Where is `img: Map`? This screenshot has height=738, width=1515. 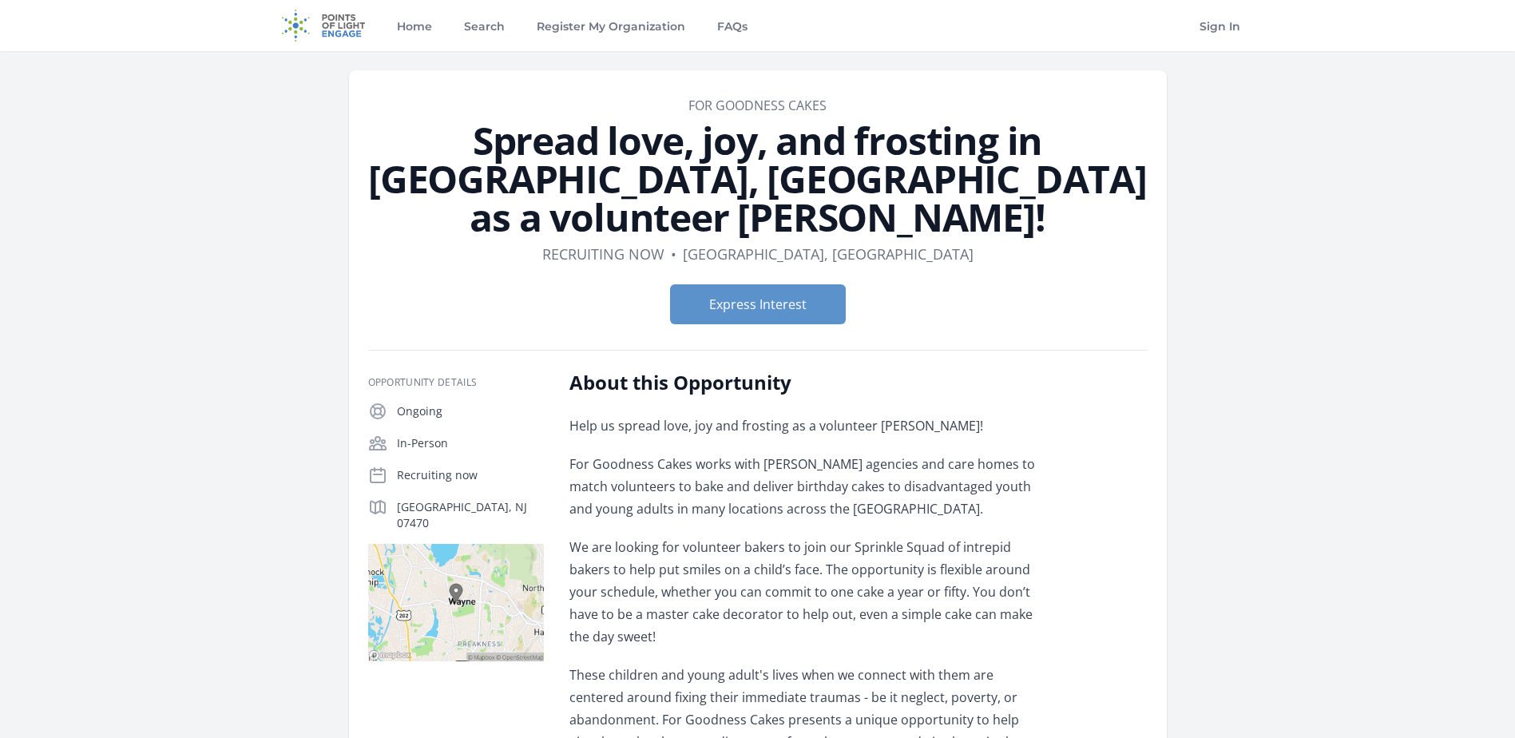 img: Map is located at coordinates (456, 602).